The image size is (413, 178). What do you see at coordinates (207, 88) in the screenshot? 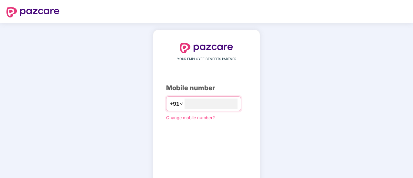
I see `div: Mobile number` at bounding box center [207, 88].